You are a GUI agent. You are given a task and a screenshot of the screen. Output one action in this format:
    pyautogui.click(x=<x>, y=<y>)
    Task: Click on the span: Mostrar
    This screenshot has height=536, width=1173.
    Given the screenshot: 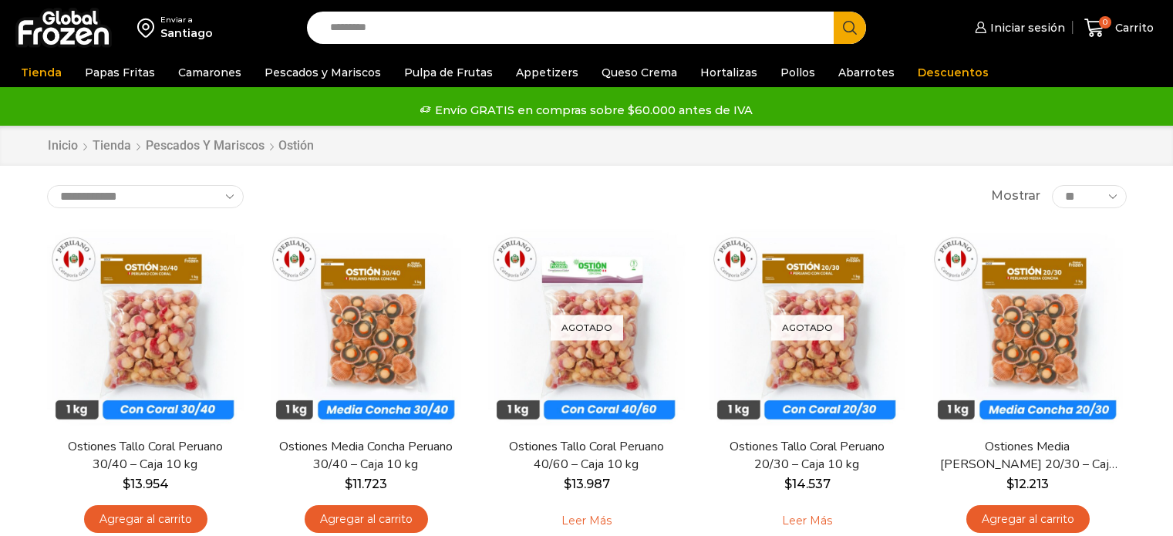 What is the action you would take?
    pyautogui.click(x=1015, y=196)
    